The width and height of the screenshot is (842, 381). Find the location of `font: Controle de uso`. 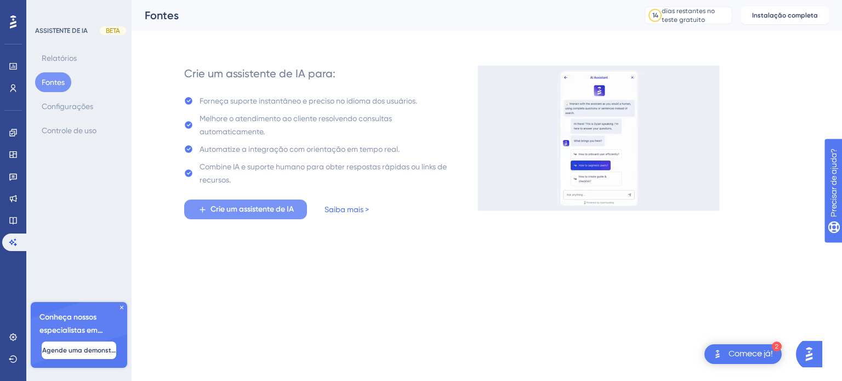

font: Controle de uso is located at coordinates (69, 130).